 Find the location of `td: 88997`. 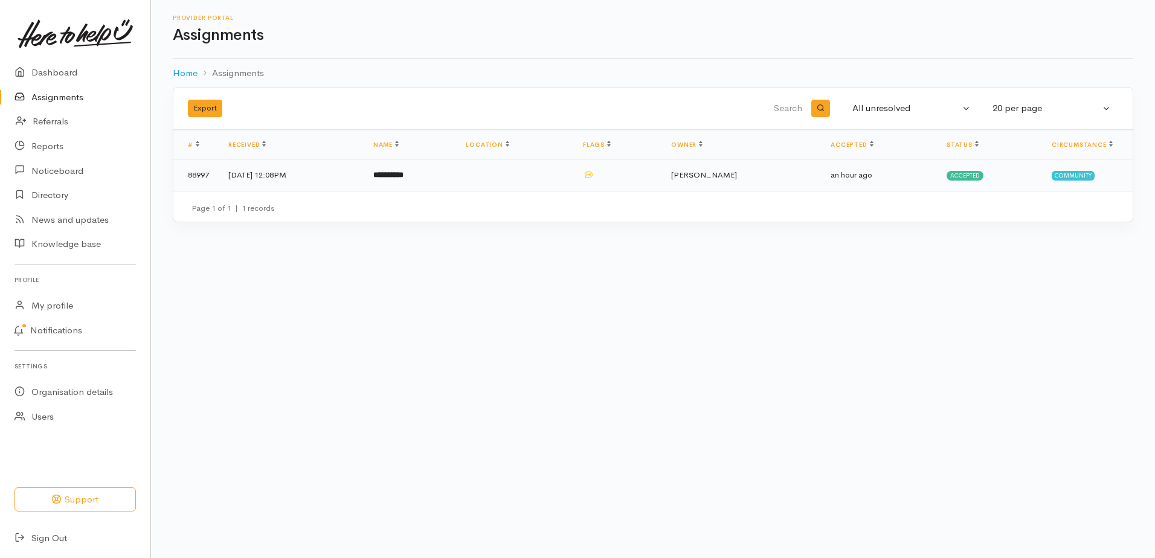

td: 88997 is located at coordinates (196, 175).